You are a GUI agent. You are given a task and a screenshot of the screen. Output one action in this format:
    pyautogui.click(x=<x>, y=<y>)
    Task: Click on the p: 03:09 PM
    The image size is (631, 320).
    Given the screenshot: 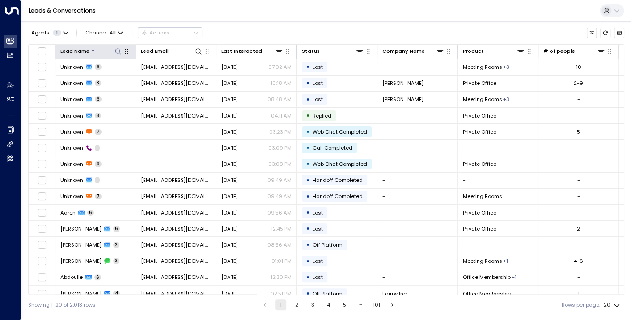 What is the action you would take?
    pyautogui.click(x=280, y=148)
    